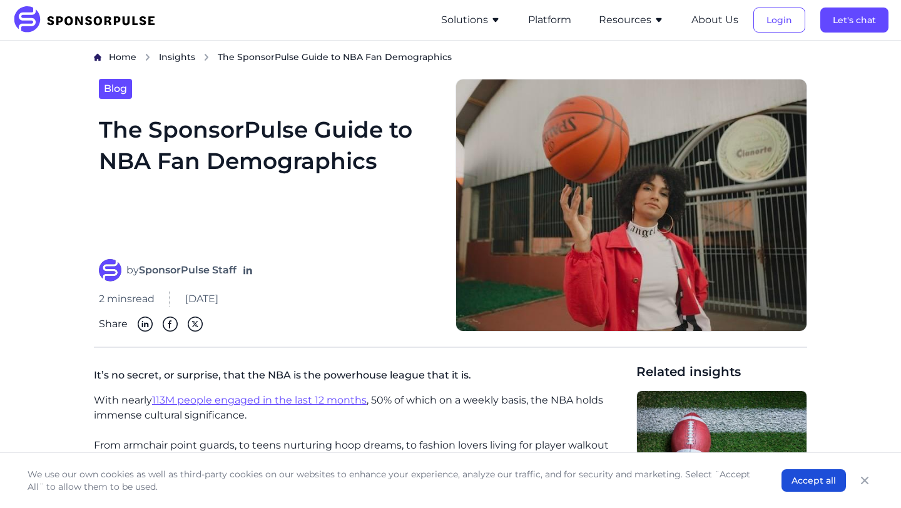 This screenshot has width=901, height=508. What do you see at coordinates (550, 20) in the screenshot?
I see `a: Platform` at bounding box center [550, 20].